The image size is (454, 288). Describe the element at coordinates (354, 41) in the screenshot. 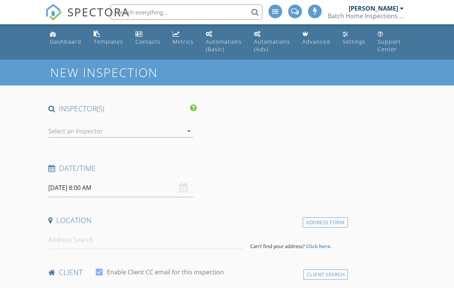

I see `div: Settings` at that location.